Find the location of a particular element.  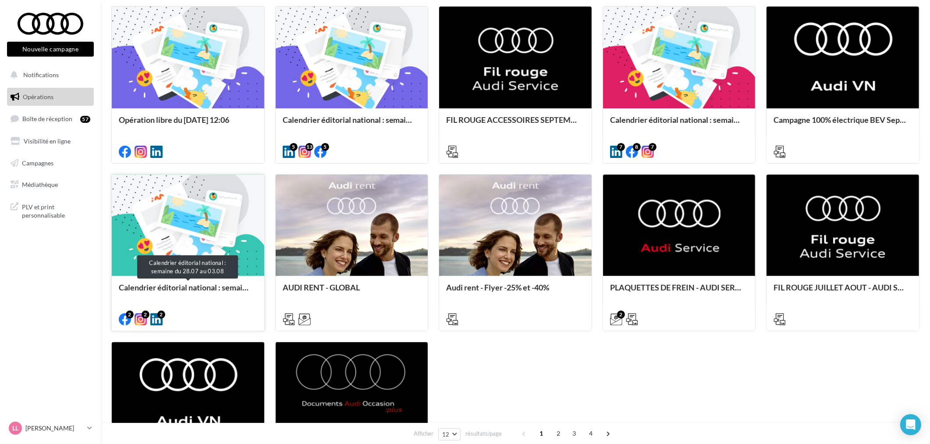

div: Campagne 100% électrique BEV Septembre is located at coordinates (843, 124).